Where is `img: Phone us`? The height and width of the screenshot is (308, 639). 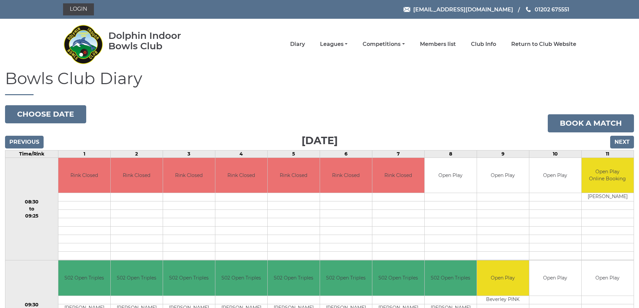 img: Phone us is located at coordinates (528, 9).